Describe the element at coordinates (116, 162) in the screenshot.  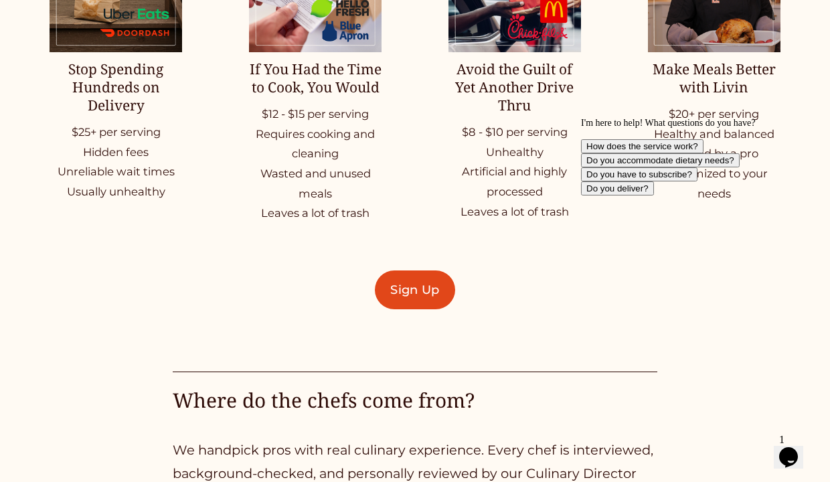
I see `p: $25+ per serving Hidden fees Unreliable wait times Usually unhealthy` at that location.